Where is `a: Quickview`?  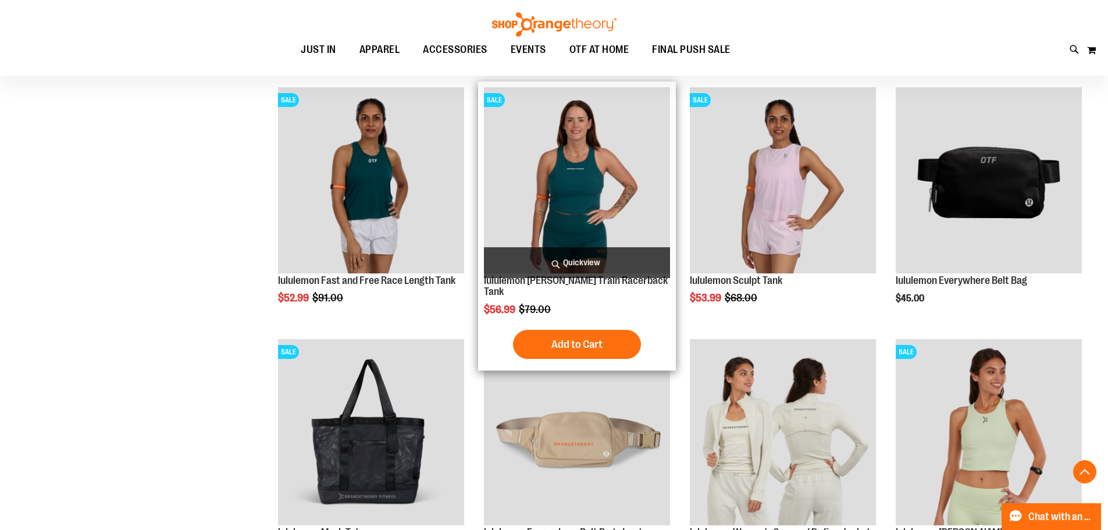 a: Quickview is located at coordinates (577, 262).